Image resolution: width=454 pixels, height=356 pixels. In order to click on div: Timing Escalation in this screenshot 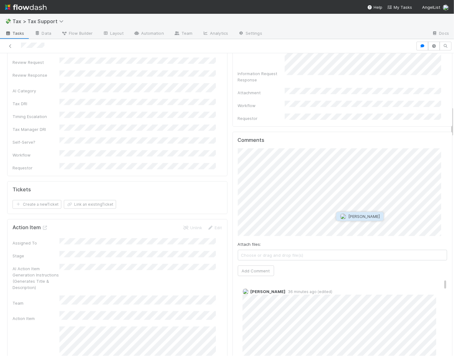, I will do `click(36, 116)`.